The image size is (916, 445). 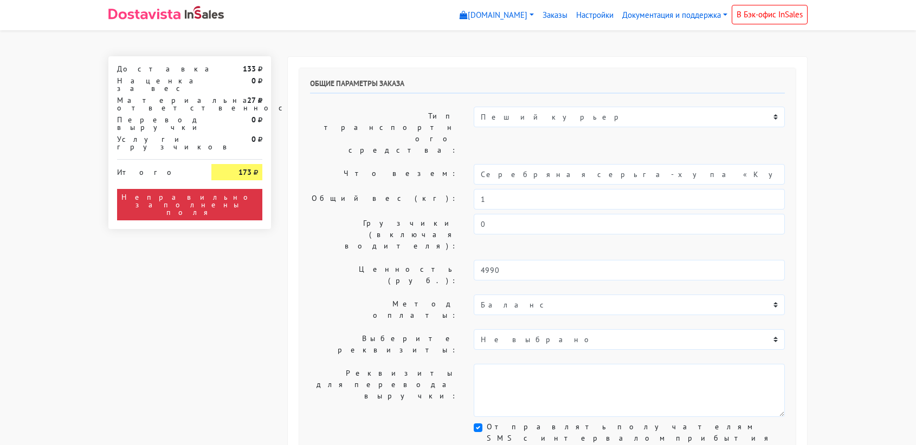 What do you see at coordinates (769, 15) in the screenshot?
I see `a: В Бэк-офис InSales` at bounding box center [769, 15].